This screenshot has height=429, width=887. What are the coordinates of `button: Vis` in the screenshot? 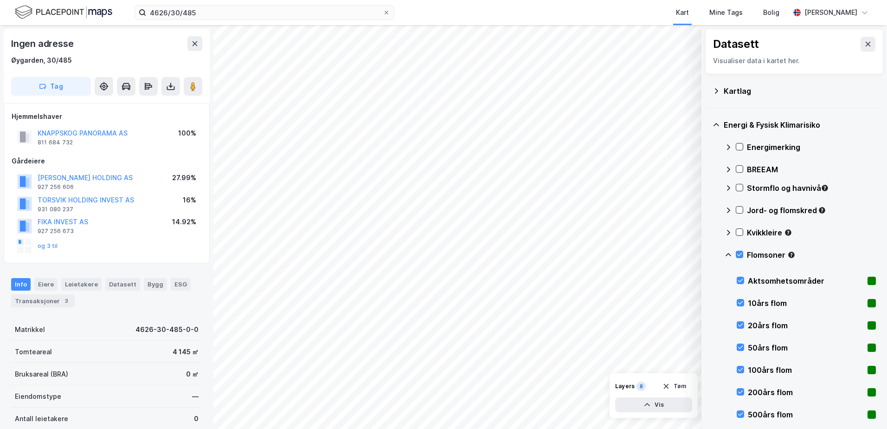 It's located at (654, 405).